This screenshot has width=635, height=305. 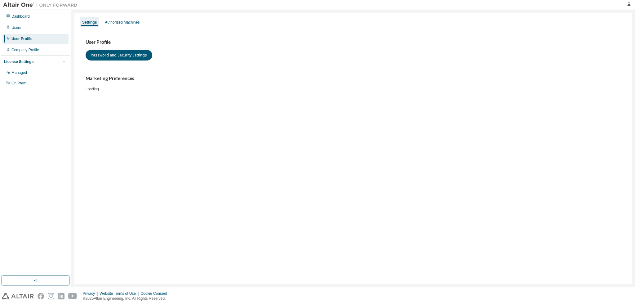 I want to click on div: Authorized Machines, so click(x=122, y=22).